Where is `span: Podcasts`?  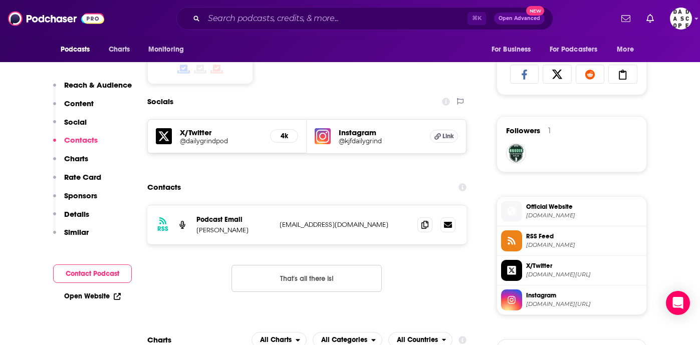
span: Podcasts is located at coordinates (75, 50).